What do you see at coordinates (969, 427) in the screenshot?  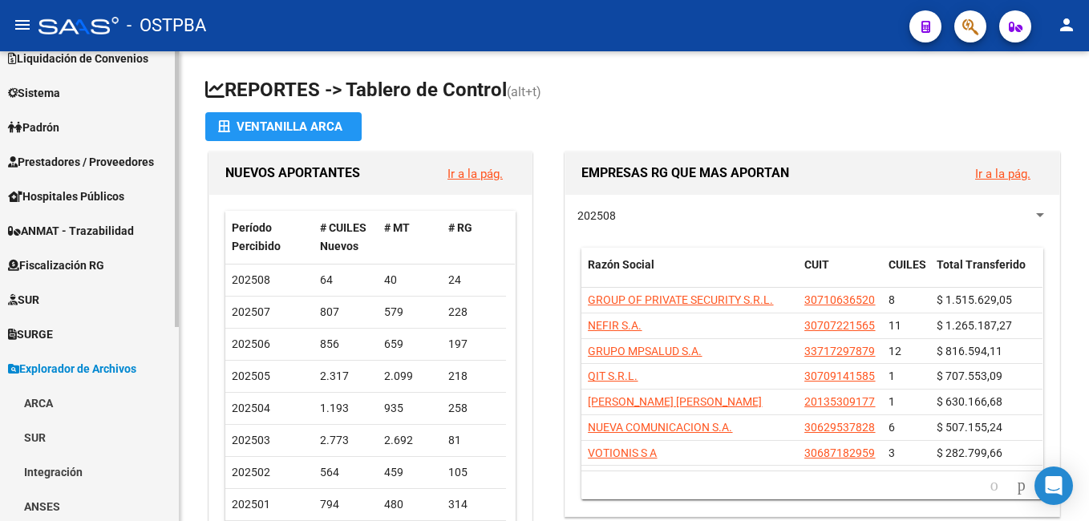 I see `span: $ 507.155,24` at bounding box center [969, 427].